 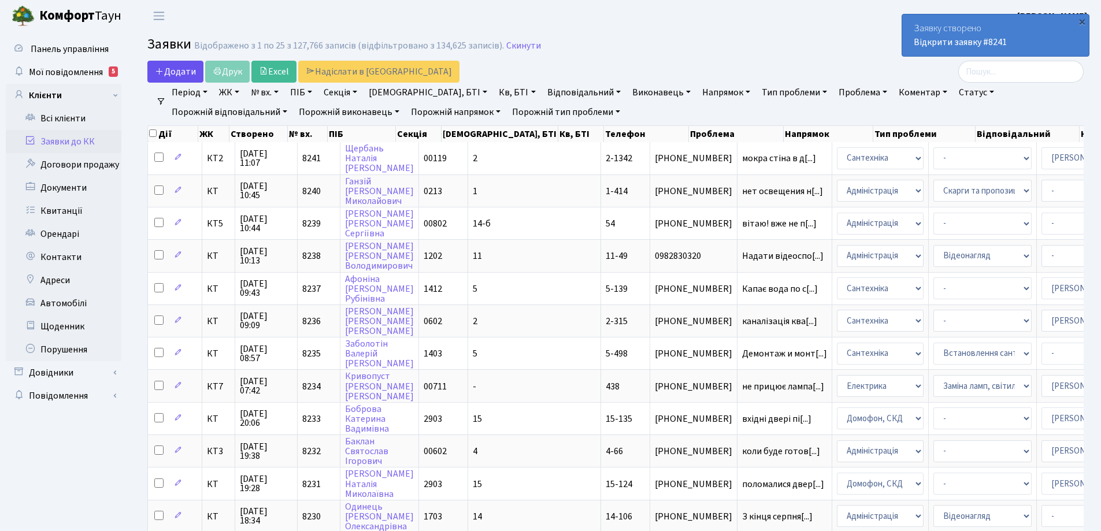 I want to click on a: БоброваКатеринаВадимівна, so click(x=367, y=419).